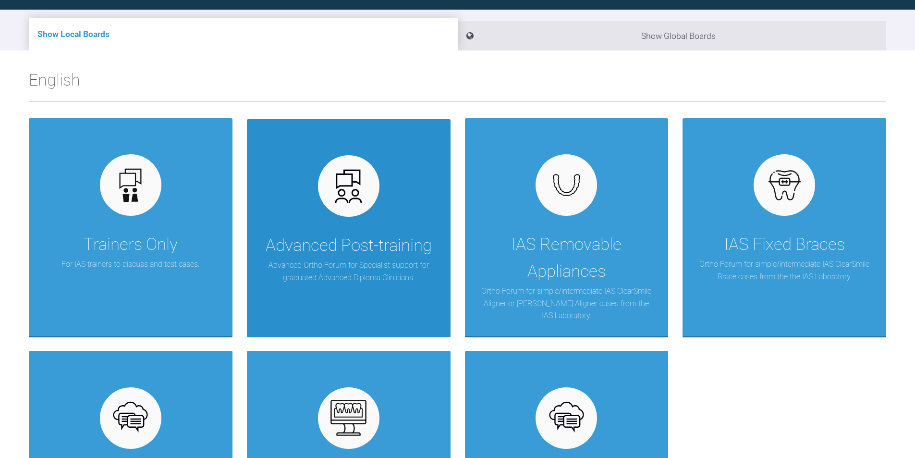 The image size is (915, 458). I want to click on a: IAS Removable AppliancesOrtho Forum for simple/intermediate IAS ClearSmile Aligner or [PERSON_NAM..., so click(567, 227).